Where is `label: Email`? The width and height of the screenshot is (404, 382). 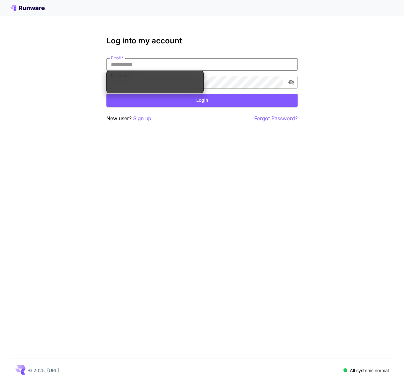
label: Email is located at coordinates (117, 58).